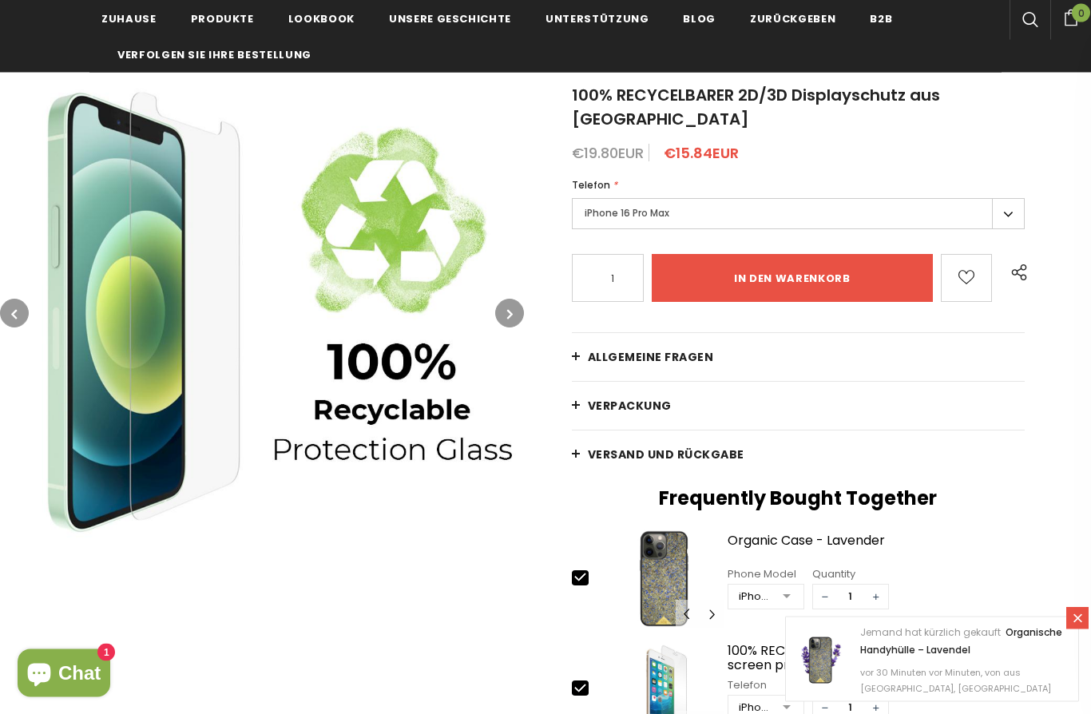 The height and width of the screenshot is (714, 1091). What do you see at coordinates (214, 54) in the screenshot?
I see `a: Verfolgen Sie Ihre Bestellung` at bounding box center [214, 54].